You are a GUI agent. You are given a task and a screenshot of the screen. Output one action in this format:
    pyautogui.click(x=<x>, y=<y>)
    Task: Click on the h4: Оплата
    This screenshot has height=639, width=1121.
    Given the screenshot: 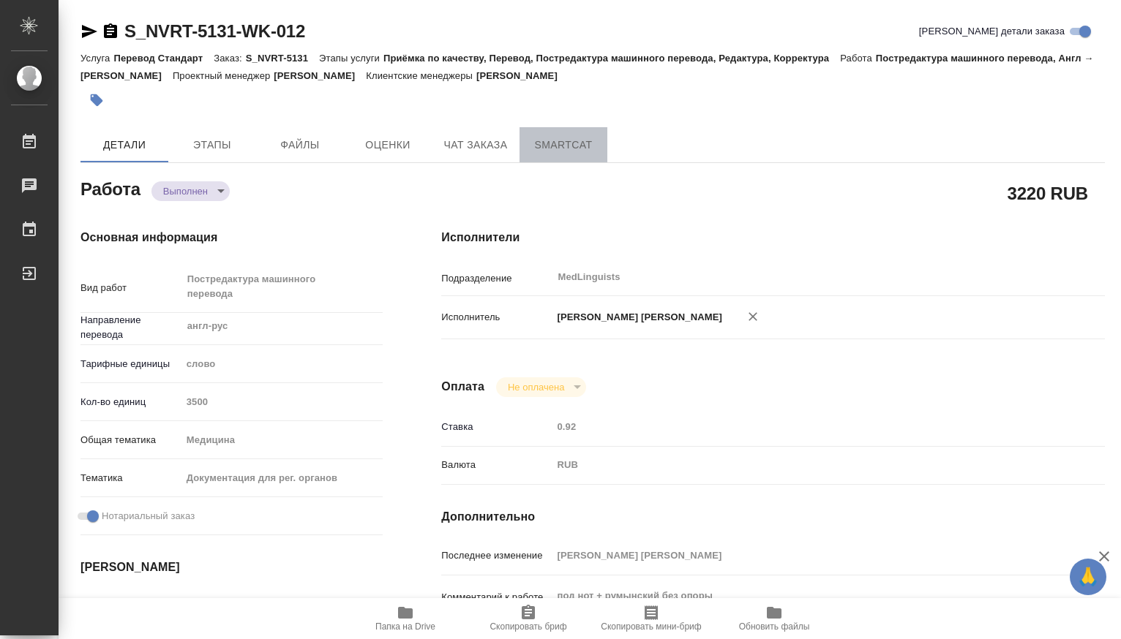 What is the action you would take?
    pyautogui.click(x=462, y=387)
    